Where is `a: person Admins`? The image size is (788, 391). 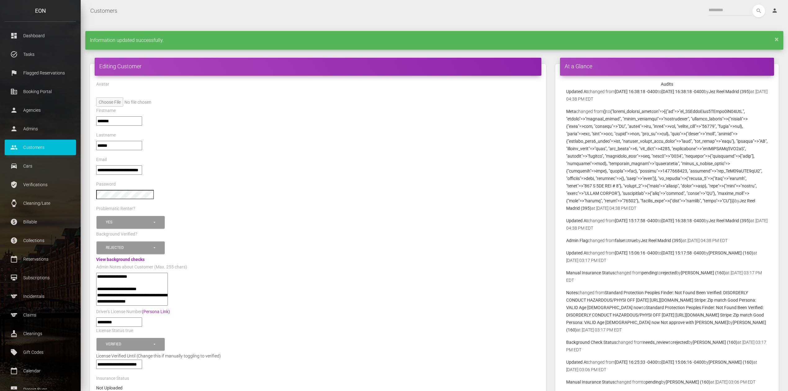
a: person Admins is located at coordinates (40, 129).